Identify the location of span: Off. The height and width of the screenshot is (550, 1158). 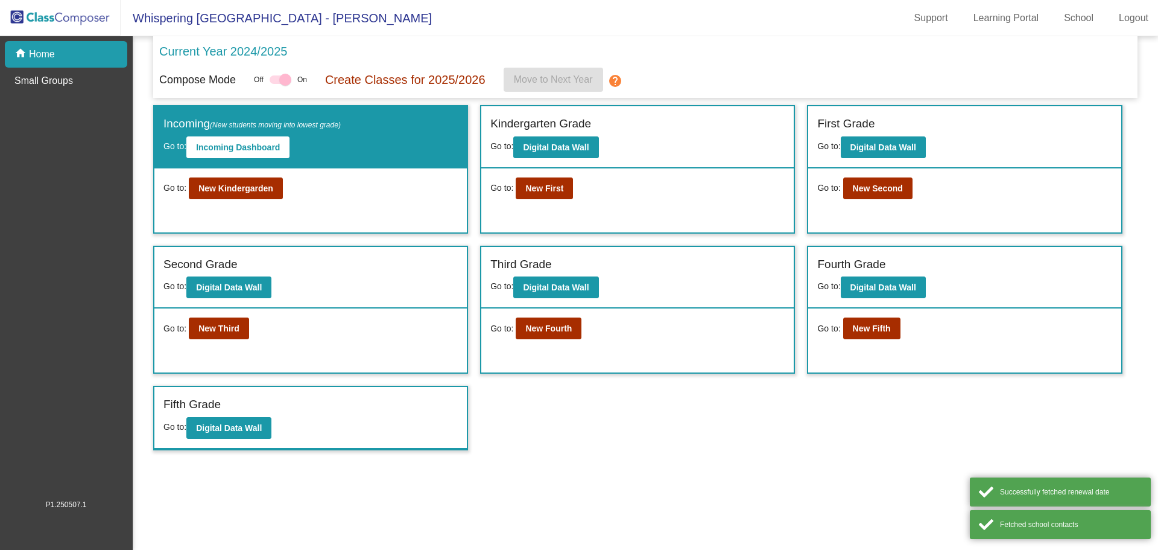
(259, 80).